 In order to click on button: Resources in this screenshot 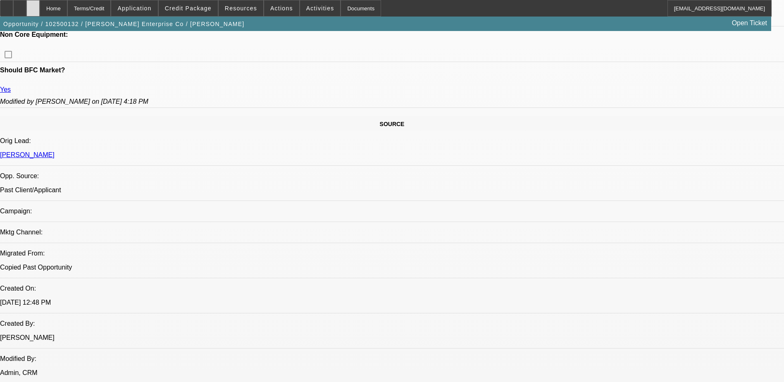, I will do `click(241, 8)`.